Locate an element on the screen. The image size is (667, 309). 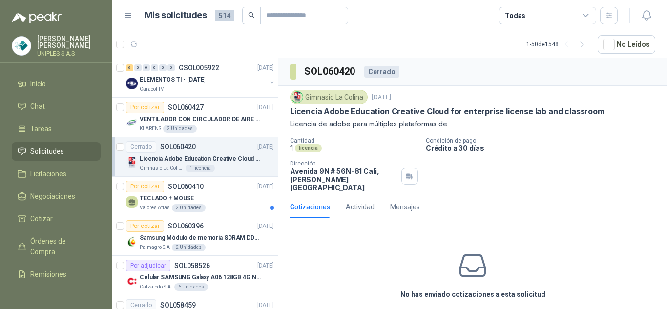
span: Cotizar is located at coordinates (42, 219).